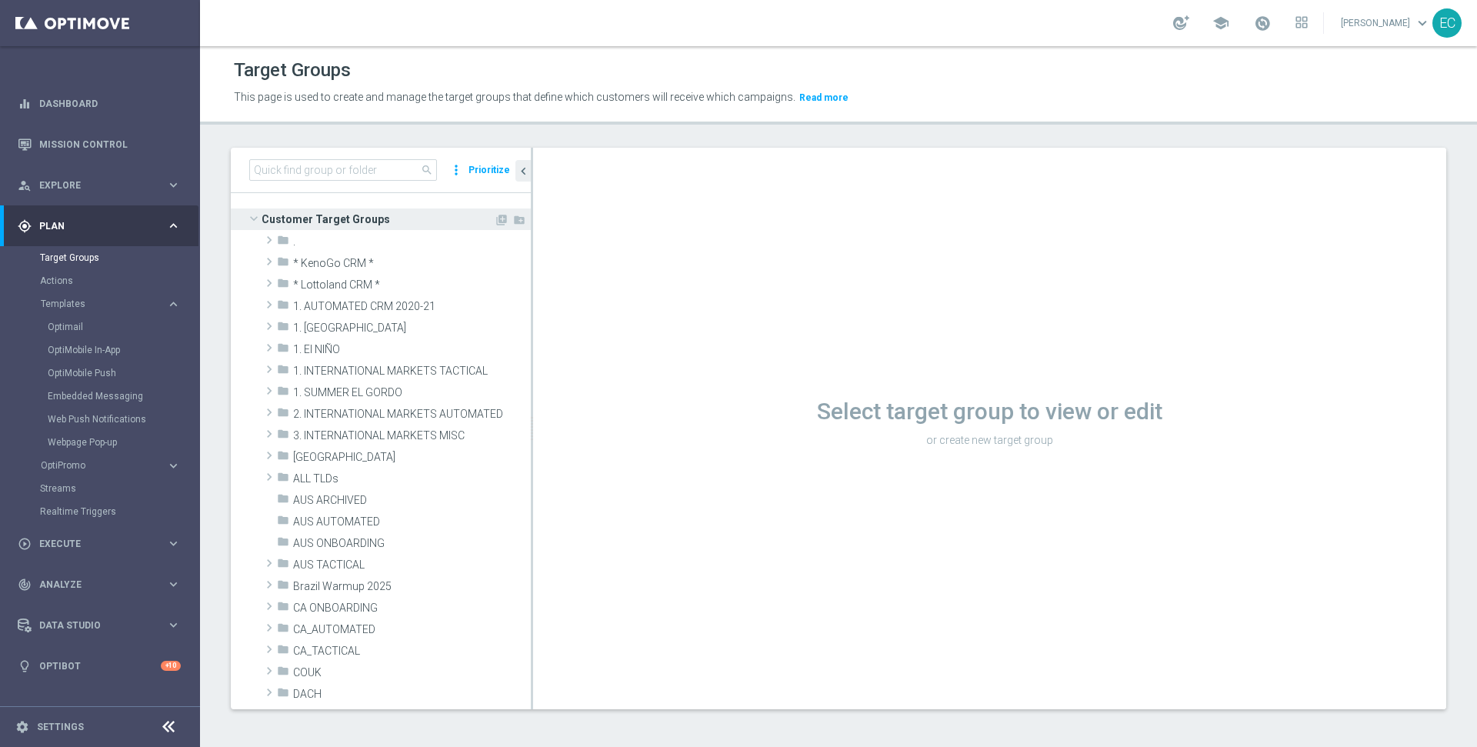 The image size is (1477, 747). Describe the element at coordinates (411, 328) in the screenshot. I see `span: 1. EL GORDO` at that location.